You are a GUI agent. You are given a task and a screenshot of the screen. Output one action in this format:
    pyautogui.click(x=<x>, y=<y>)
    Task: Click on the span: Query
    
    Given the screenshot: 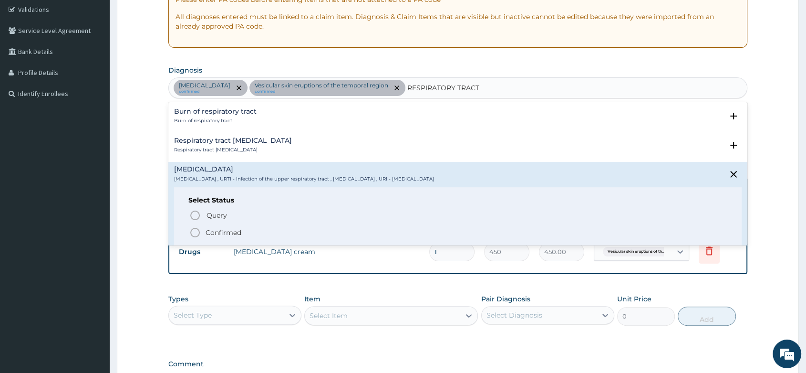 What is the action you would take?
    pyautogui.click(x=217, y=215)
    